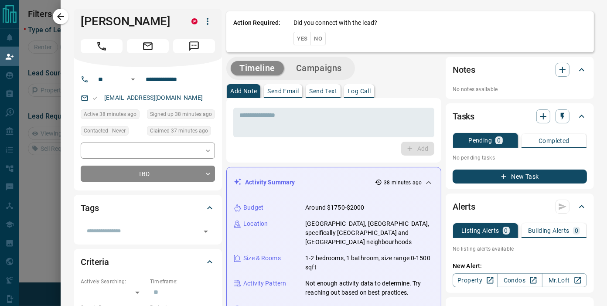  Describe the element at coordinates (283, 91) in the screenshot. I see `p: Send Email` at that location.